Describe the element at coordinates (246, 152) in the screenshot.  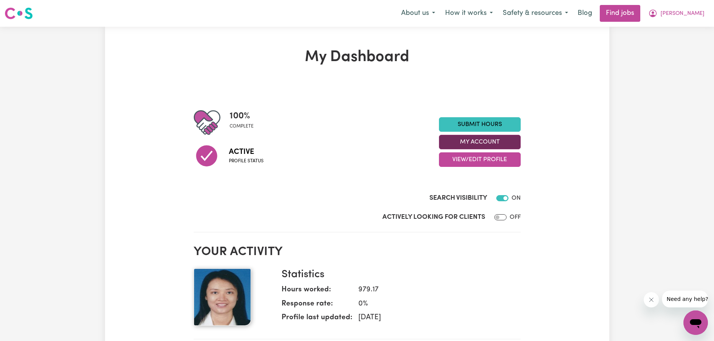
I see `span: Active` at that location.